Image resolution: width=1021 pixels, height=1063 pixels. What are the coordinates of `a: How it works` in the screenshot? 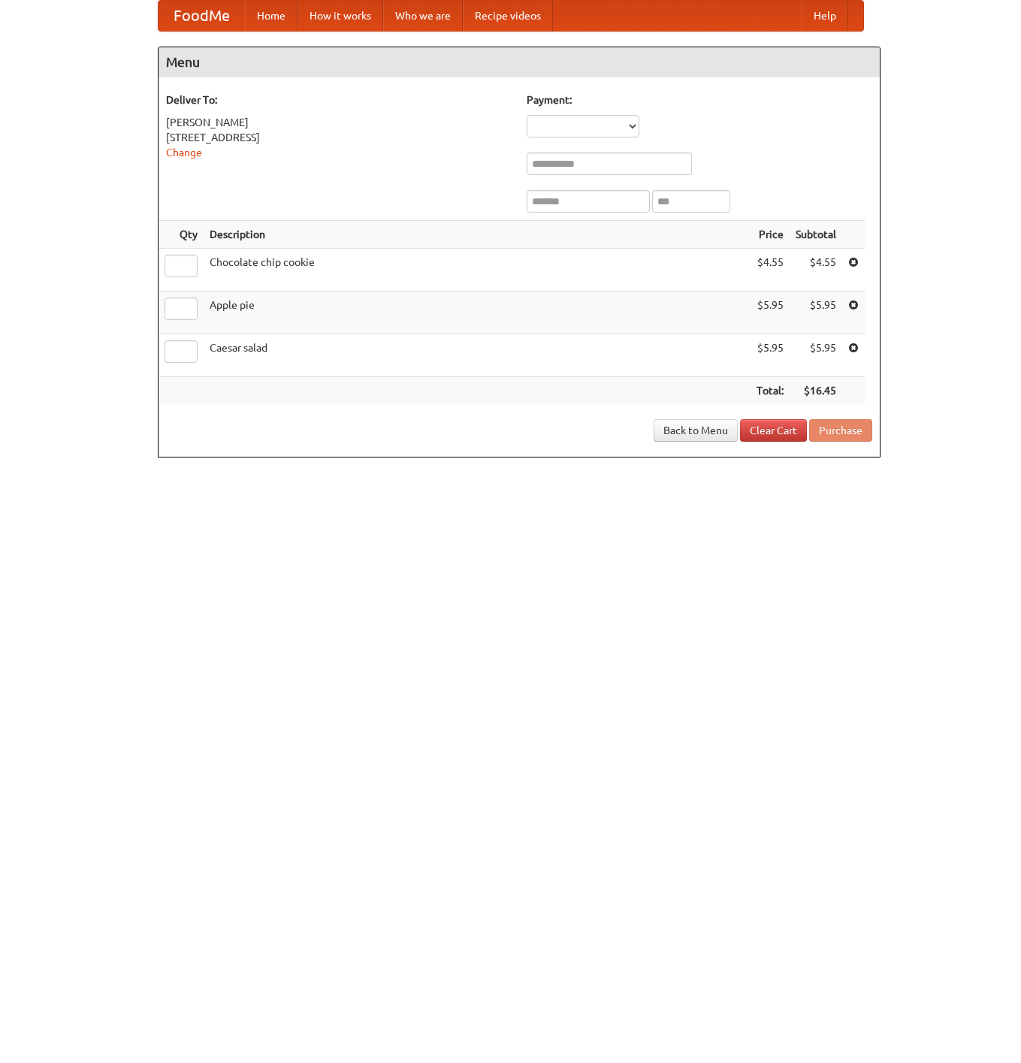 It's located at (340, 16).